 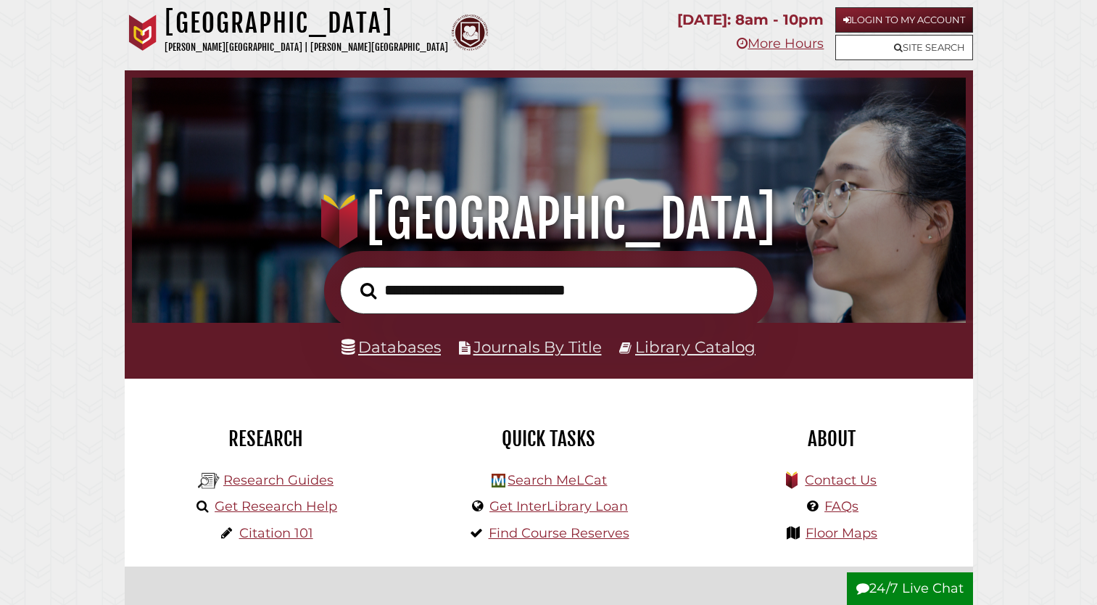 I want to click on a: Citation 101, so click(x=276, y=533).